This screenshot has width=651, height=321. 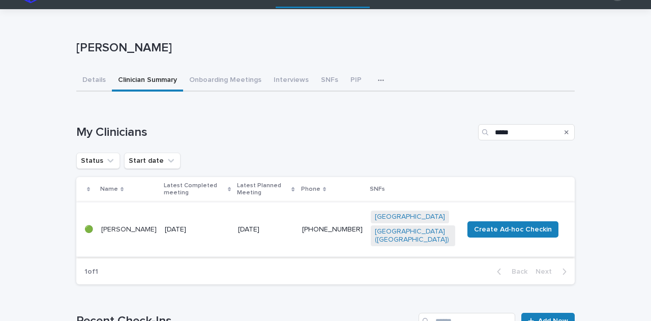 What do you see at coordinates (377, 189) in the screenshot?
I see `p: SNFs` at bounding box center [377, 189].